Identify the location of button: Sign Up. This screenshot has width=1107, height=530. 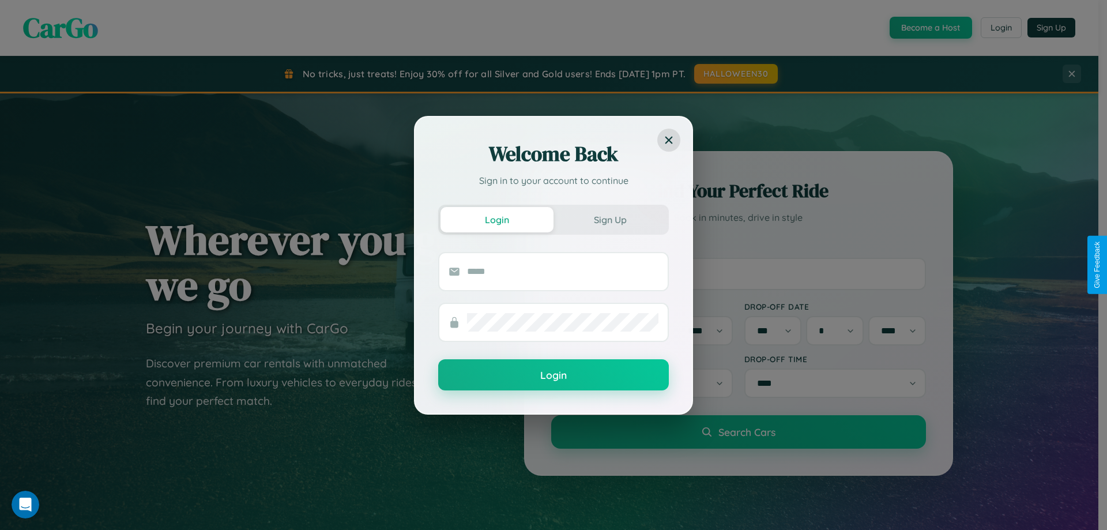
(610, 220).